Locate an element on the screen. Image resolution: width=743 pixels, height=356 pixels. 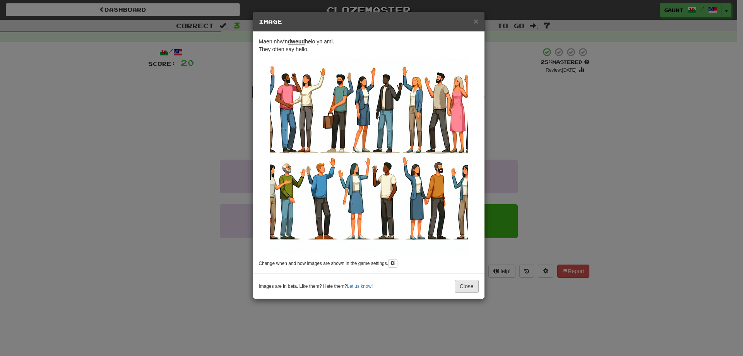
h5: Image is located at coordinates (369, 22).